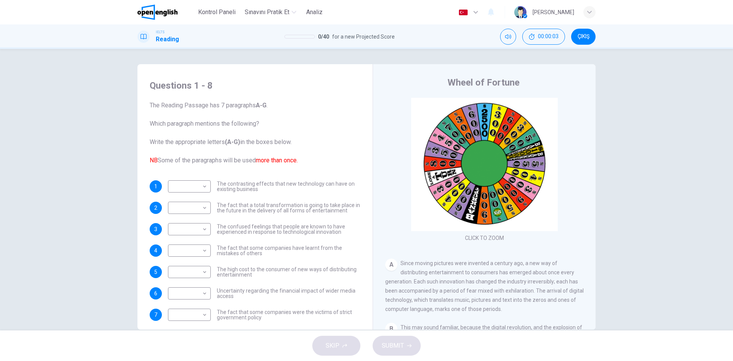 Image resolution: width=733 pixels, height=361 pixels. I want to click on span: 00:00:03, so click(548, 37).